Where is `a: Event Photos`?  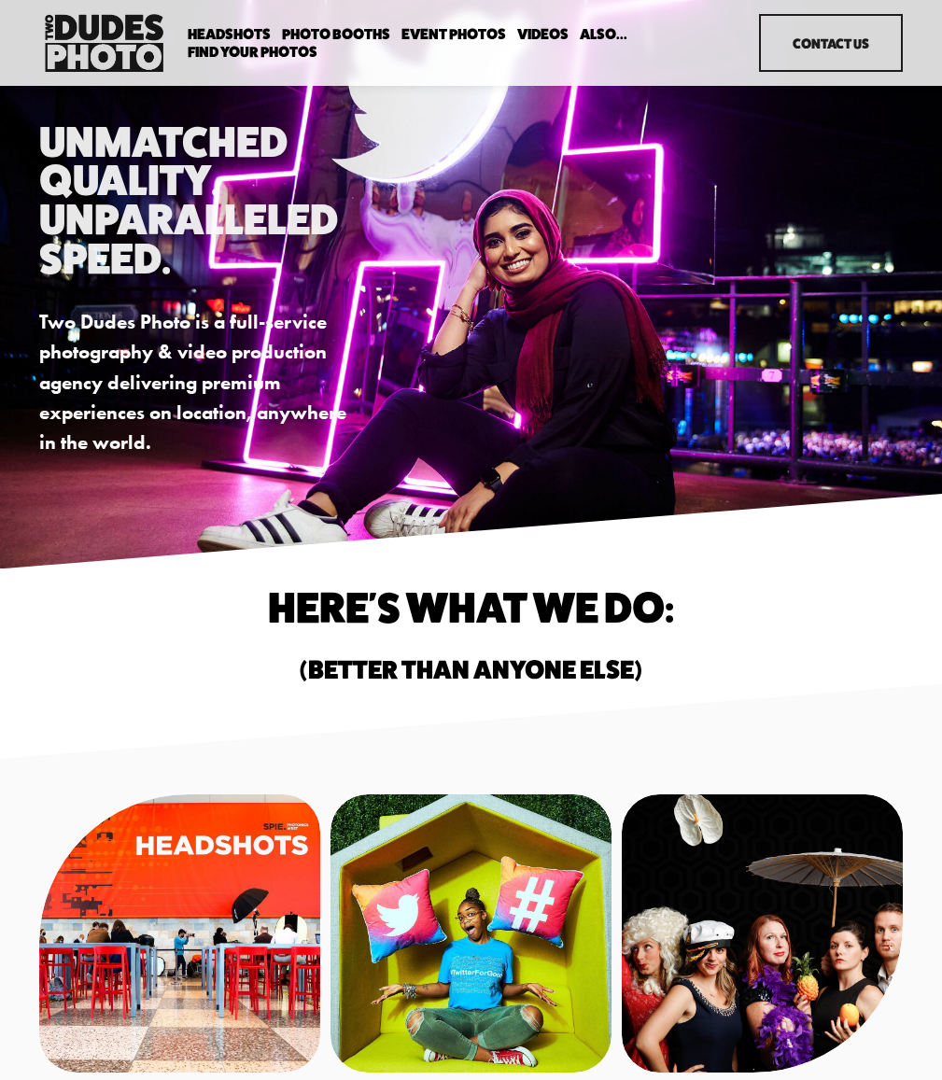 a: Event Photos is located at coordinates (454, 34).